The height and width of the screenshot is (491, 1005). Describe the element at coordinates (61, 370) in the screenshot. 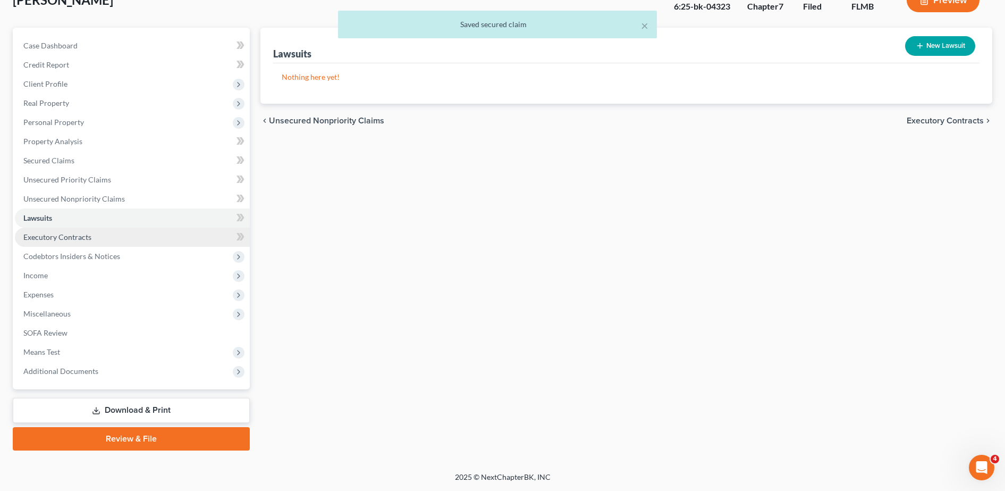

I see `span: Additional Documents` at that location.